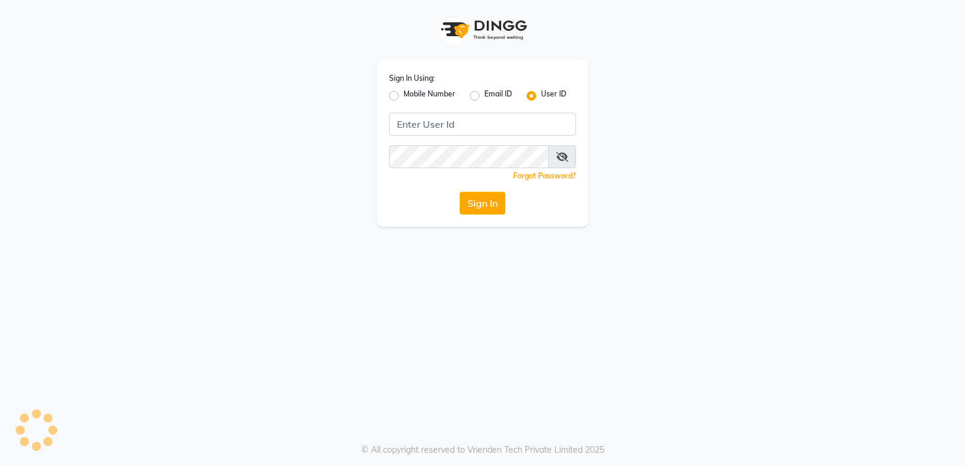 This screenshot has width=965, height=466. What do you see at coordinates (482, 203) in the screenshot?
I see `button: Sign In` at bounding box center [482, 203].